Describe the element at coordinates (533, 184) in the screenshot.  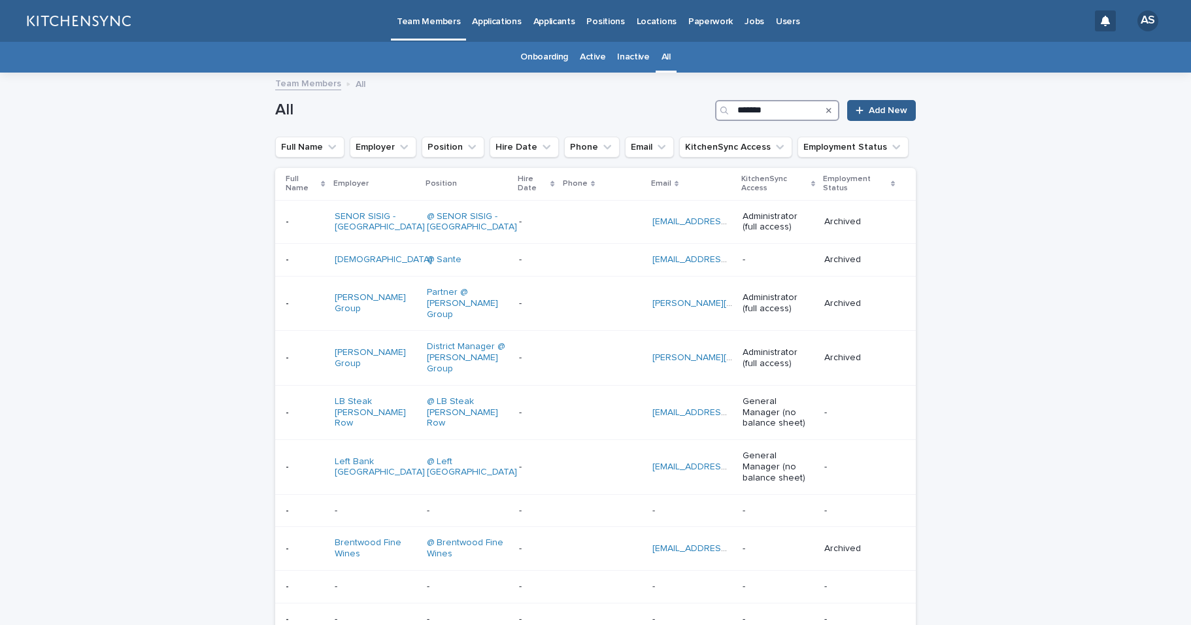
I see `p: Hire Date` at that location.